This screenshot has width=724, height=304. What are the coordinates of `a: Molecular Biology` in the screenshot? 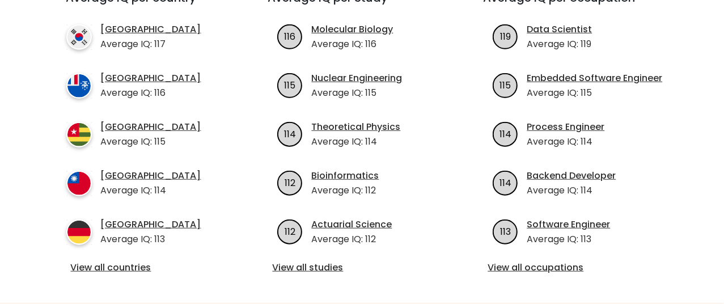 It's located at (352, 29).